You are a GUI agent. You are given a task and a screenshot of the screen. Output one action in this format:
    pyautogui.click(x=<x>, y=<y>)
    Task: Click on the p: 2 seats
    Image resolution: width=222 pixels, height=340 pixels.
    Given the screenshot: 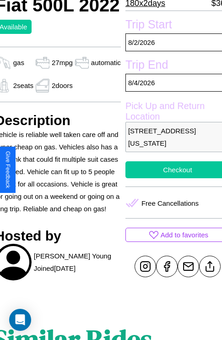 What is the action you would take?
    pyautogui.click(x=23, y=85)
    